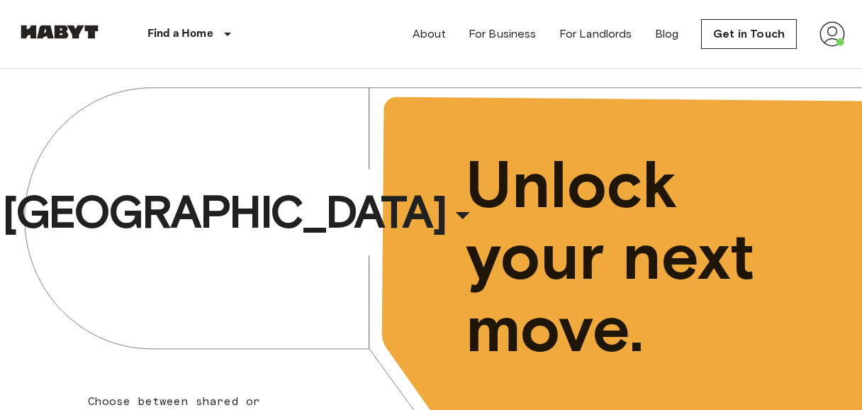 The image size is (862, 410). I want to click on a: About, so click(429, 34).